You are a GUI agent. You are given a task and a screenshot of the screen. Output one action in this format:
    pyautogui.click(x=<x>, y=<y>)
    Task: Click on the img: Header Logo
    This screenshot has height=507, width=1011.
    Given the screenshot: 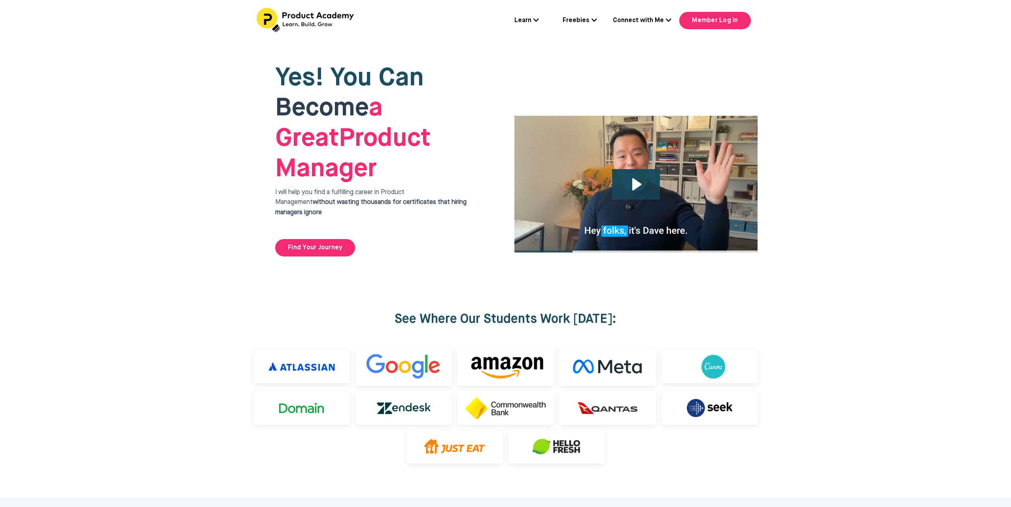 What is the action you would take?
    pyautogui.click(x=306, y=20)
    